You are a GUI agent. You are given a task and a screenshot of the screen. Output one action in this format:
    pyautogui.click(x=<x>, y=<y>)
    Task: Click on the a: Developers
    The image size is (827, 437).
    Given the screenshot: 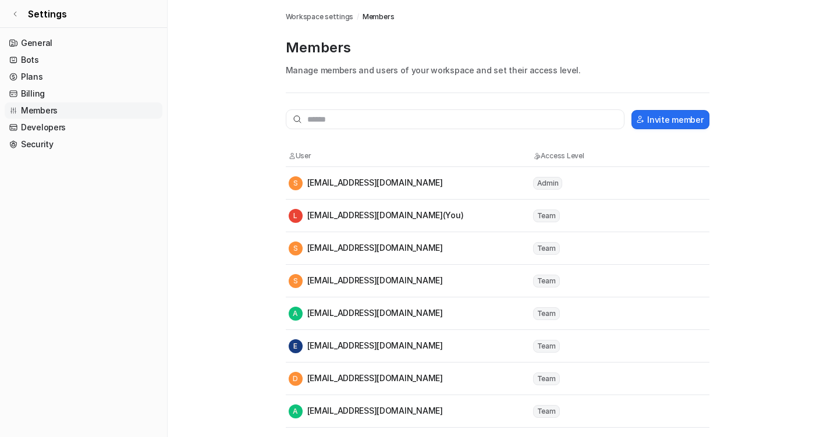 What is the action you would take?
    pyautogui.click(x=83, y=128)
    